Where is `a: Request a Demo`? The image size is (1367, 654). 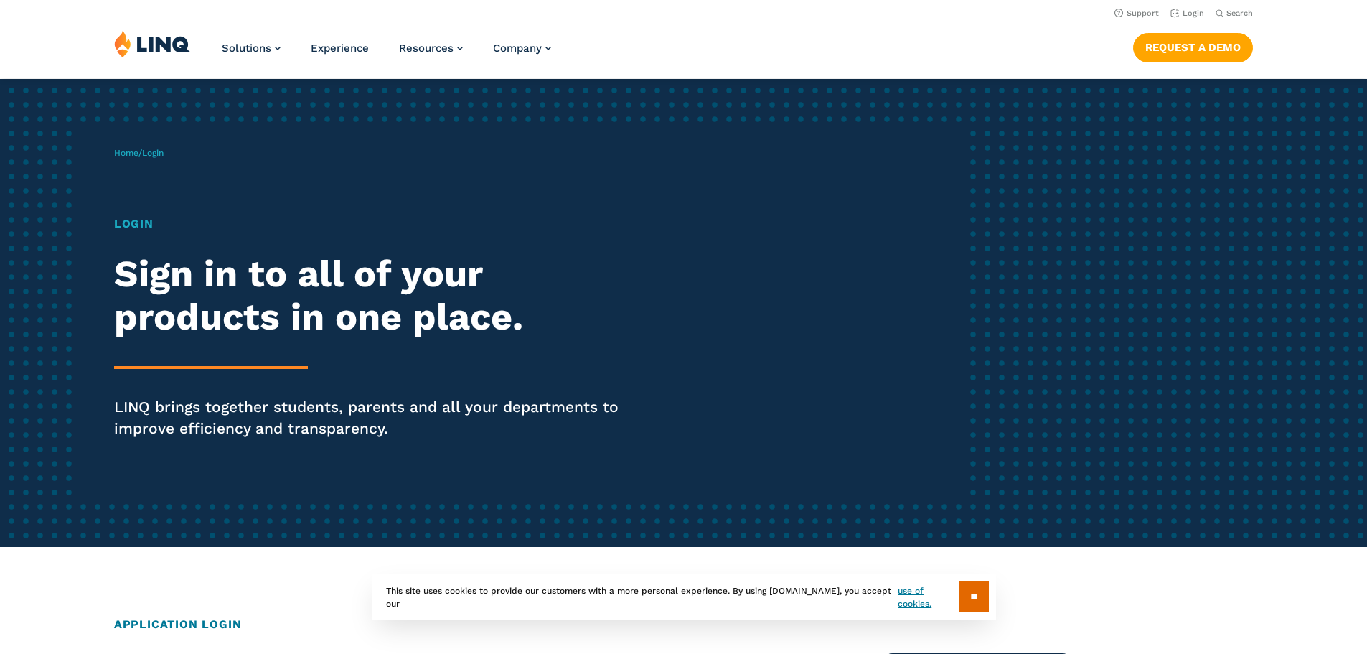
a: Request a Demo is located at coordinates (1192, 47).